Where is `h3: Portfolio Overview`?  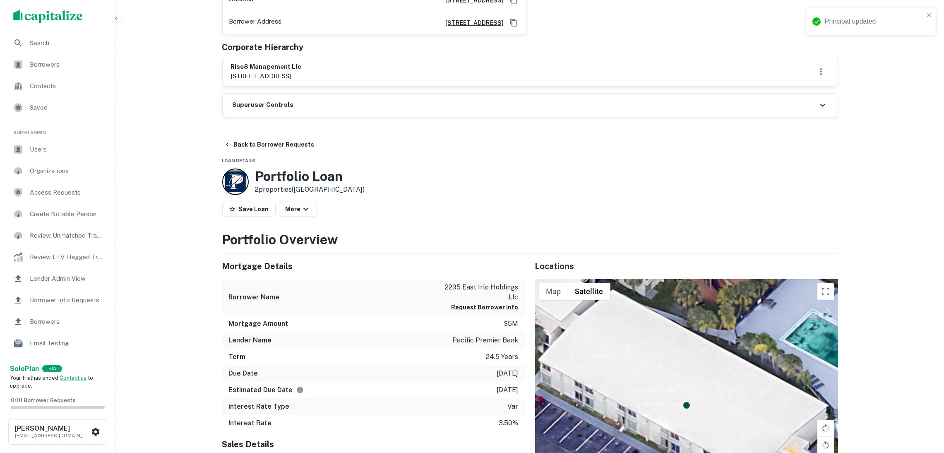 h3: Portfolio Overview is located at coordinates (530, 240).